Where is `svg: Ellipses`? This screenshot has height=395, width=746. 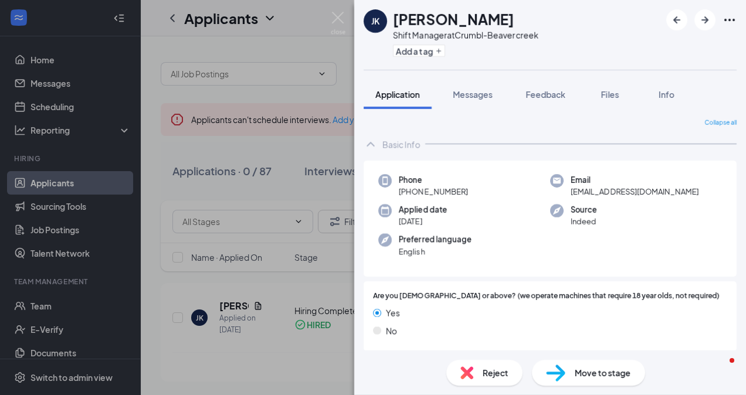
svg: Ellipses is located at coordinates (730, 20).